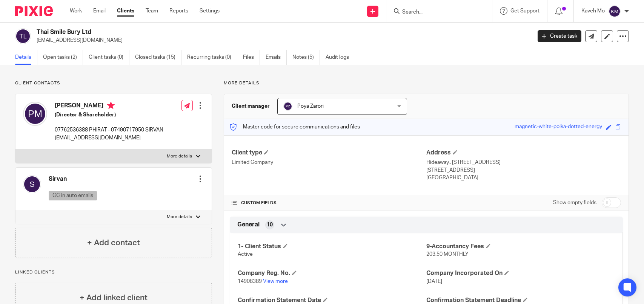 The height and width of the screenshot is (304, 644). What do you see at coordinates (158, 57) in the screenshot?
I see `a: Closed tasks (15)` at bounding box center [158, 57].